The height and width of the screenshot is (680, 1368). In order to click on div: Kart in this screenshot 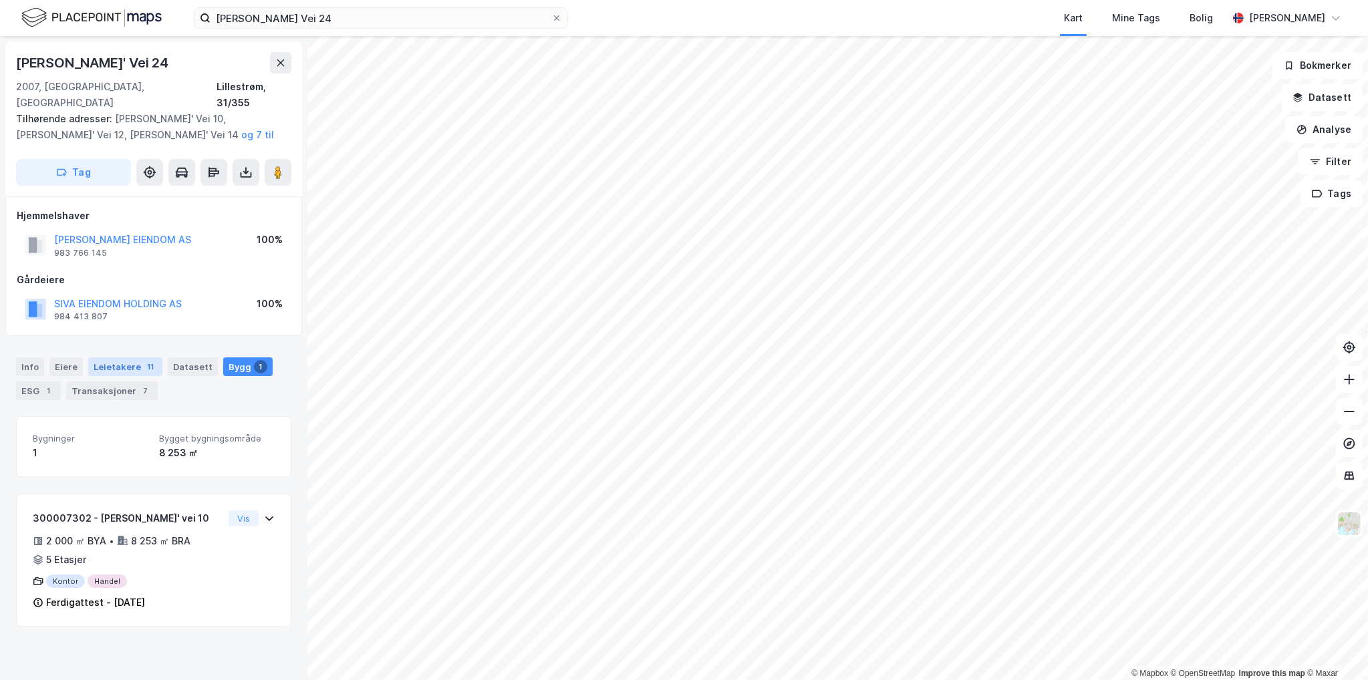, I will do `click(1073, 18)`.